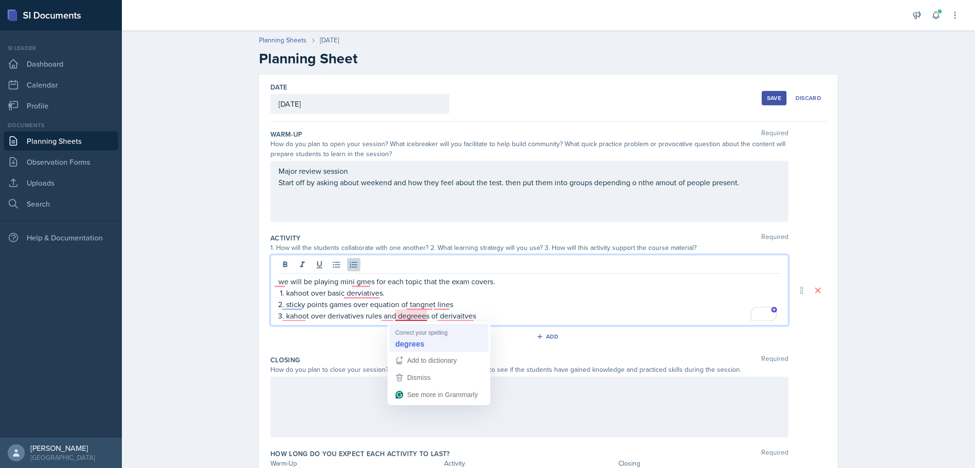  I want to click on div: How do you plan to open your session? What icebreaker will you facilitate to help build community..., so click(530, 149).